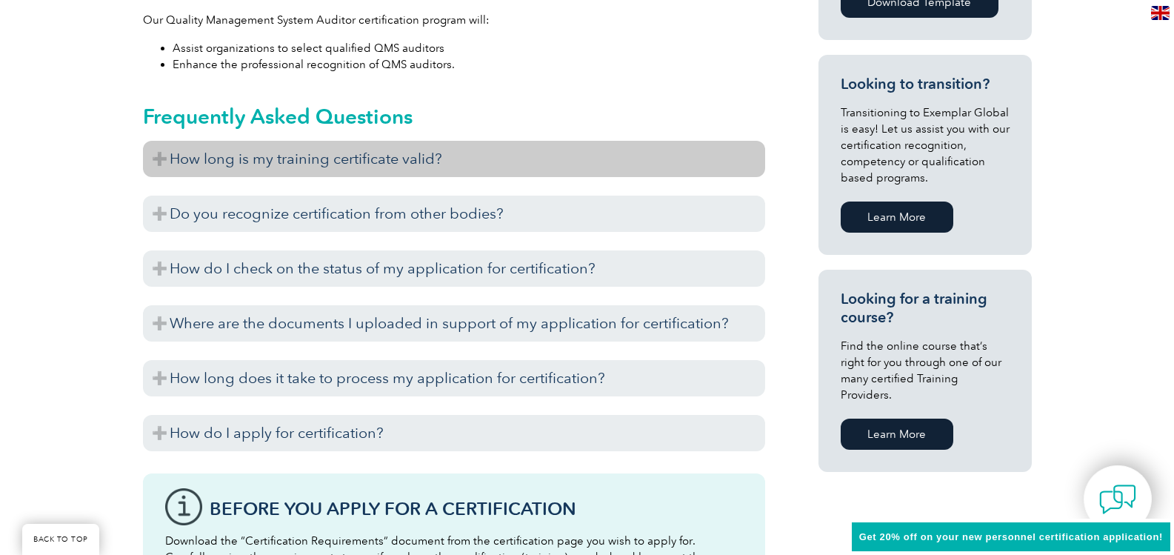 Image resolution: width=1174 pixels, height=555 pixels. I want to click on img: contact-chat.png, so click(1118, 499).